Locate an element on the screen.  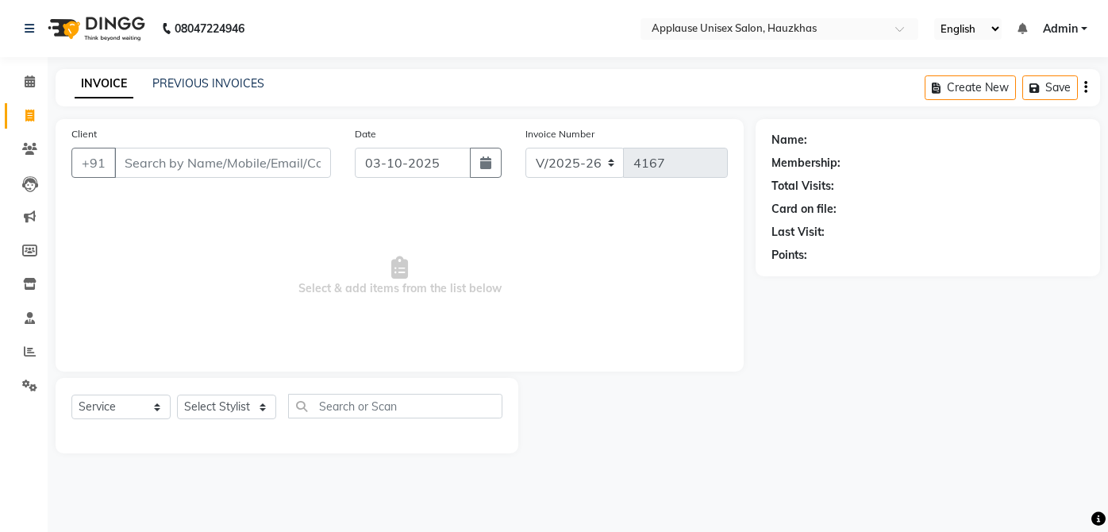
div: Last Visit: is located at coordinates (798, 232).